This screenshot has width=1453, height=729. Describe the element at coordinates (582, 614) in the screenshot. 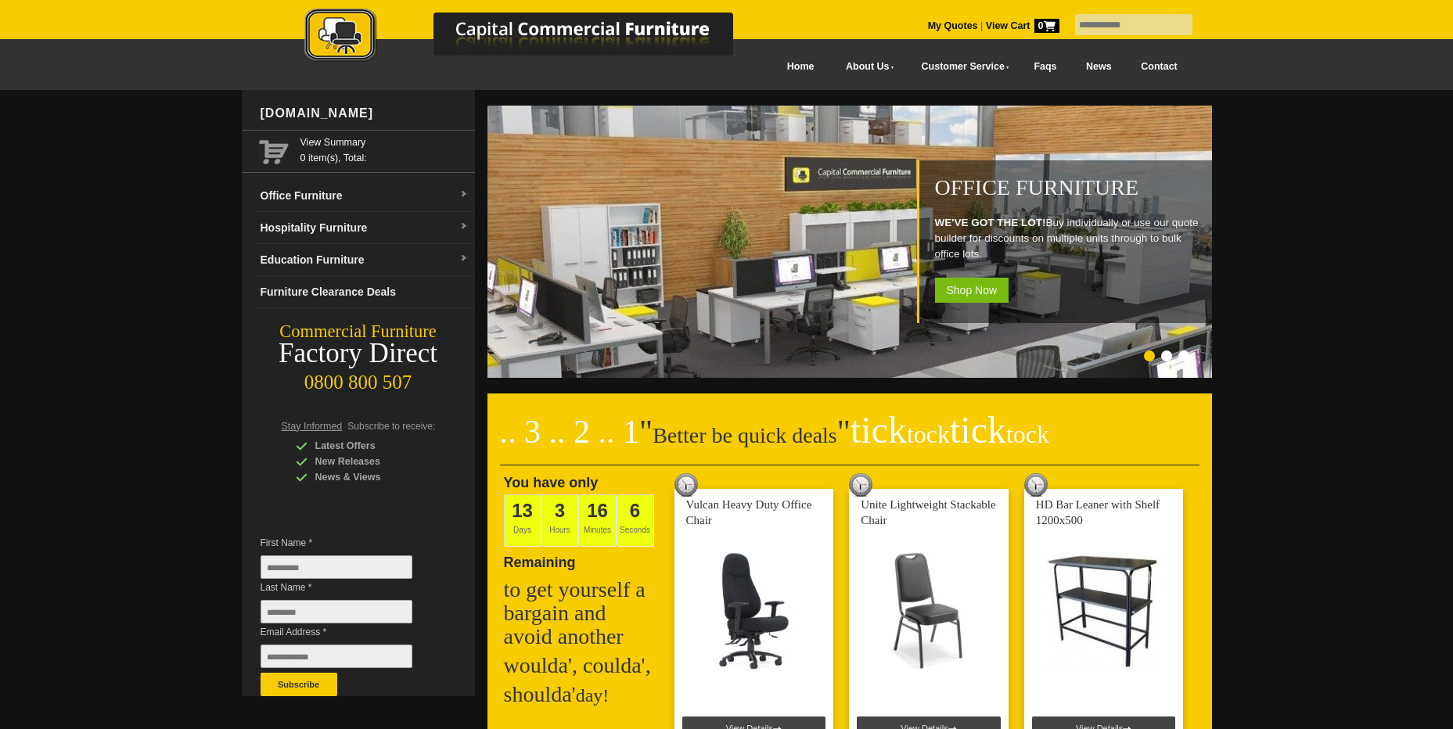

I see `h2: to get yourself a bargain and avoid another` at that location.